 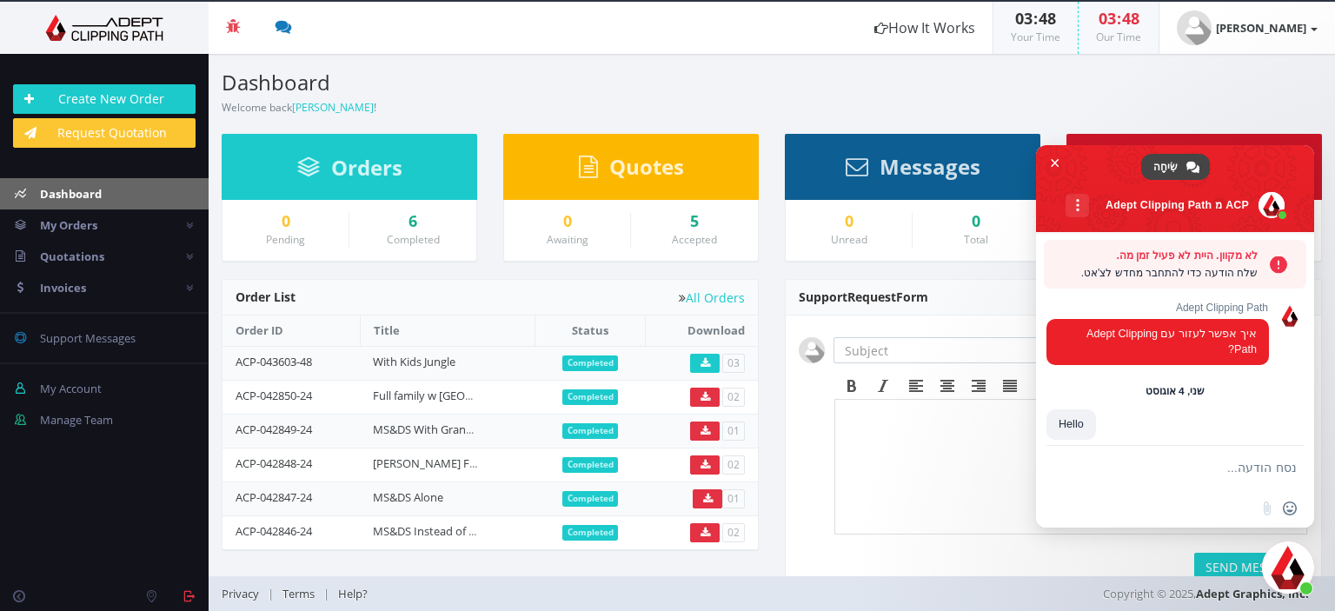 What do you see at coordinates (1010, 386) in the screenshot?
I see `div: Justify` at bounding box center [1010, 386].